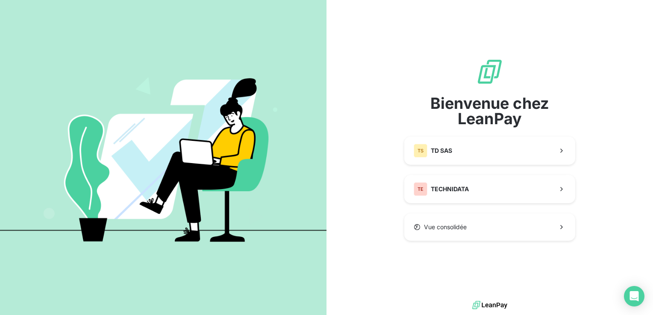 Image resolution: width=653 pixels, height=315 pixels. I want to click on span: Bienvenue chez LeanPay, so click(490, 111).